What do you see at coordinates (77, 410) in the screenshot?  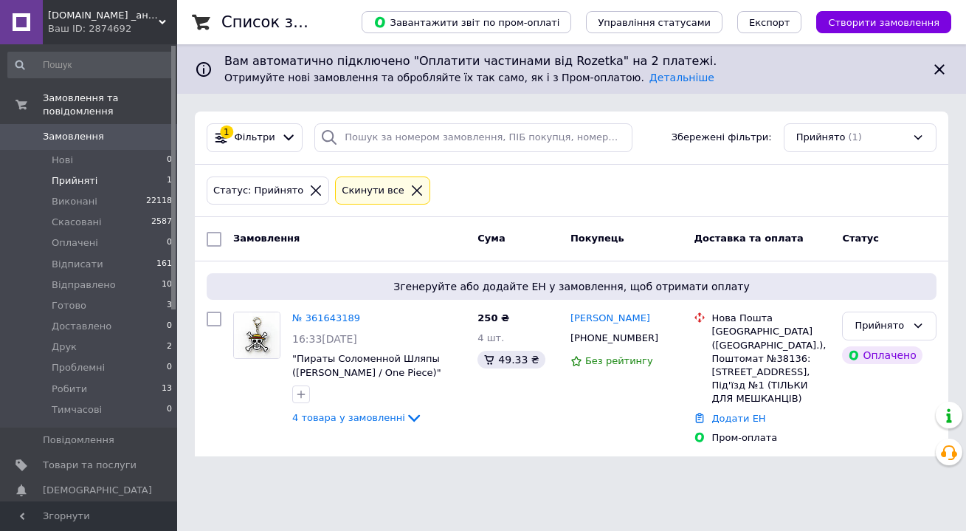 I see `span: Тимчасові` at bounding box center [77, 410].